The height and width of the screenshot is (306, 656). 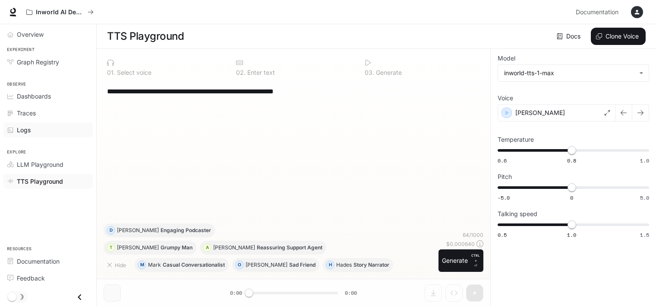 I want to click on p: Story Narrator, so click(x=371, y=265).